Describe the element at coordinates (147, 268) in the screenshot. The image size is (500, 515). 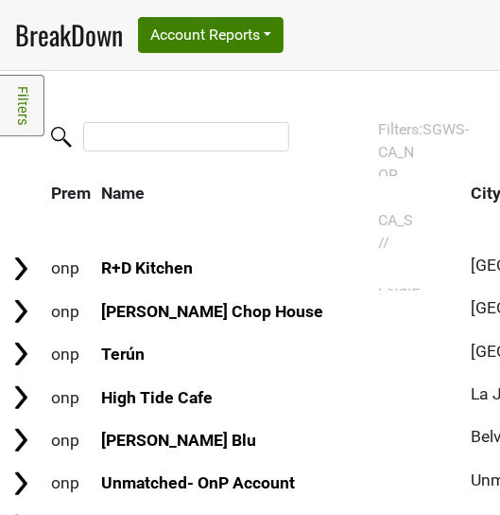
I see `a: R+D Kitchen` at that location.